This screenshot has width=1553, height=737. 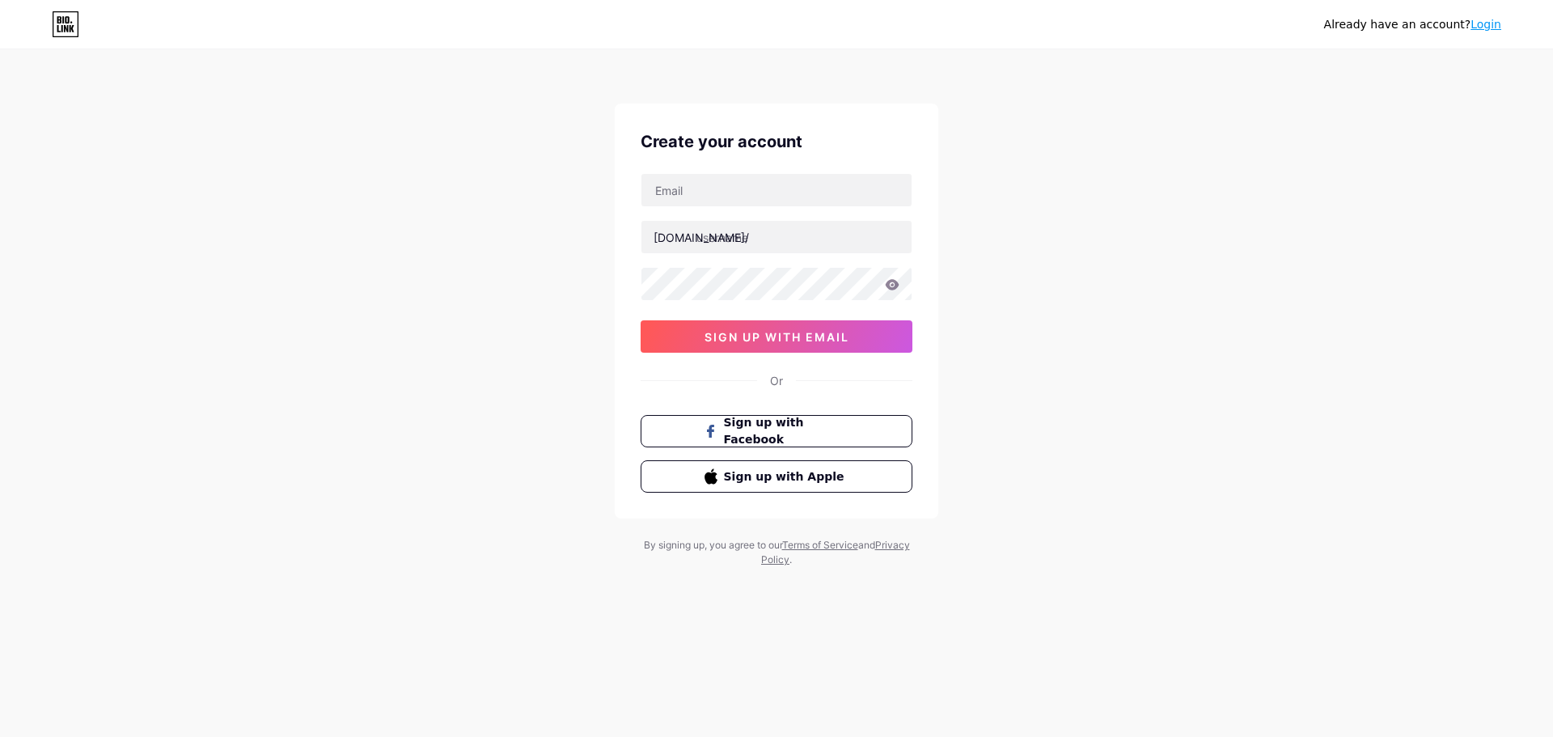 I want to click on span: Sign up with Facebook, so click(x=786, y=431).